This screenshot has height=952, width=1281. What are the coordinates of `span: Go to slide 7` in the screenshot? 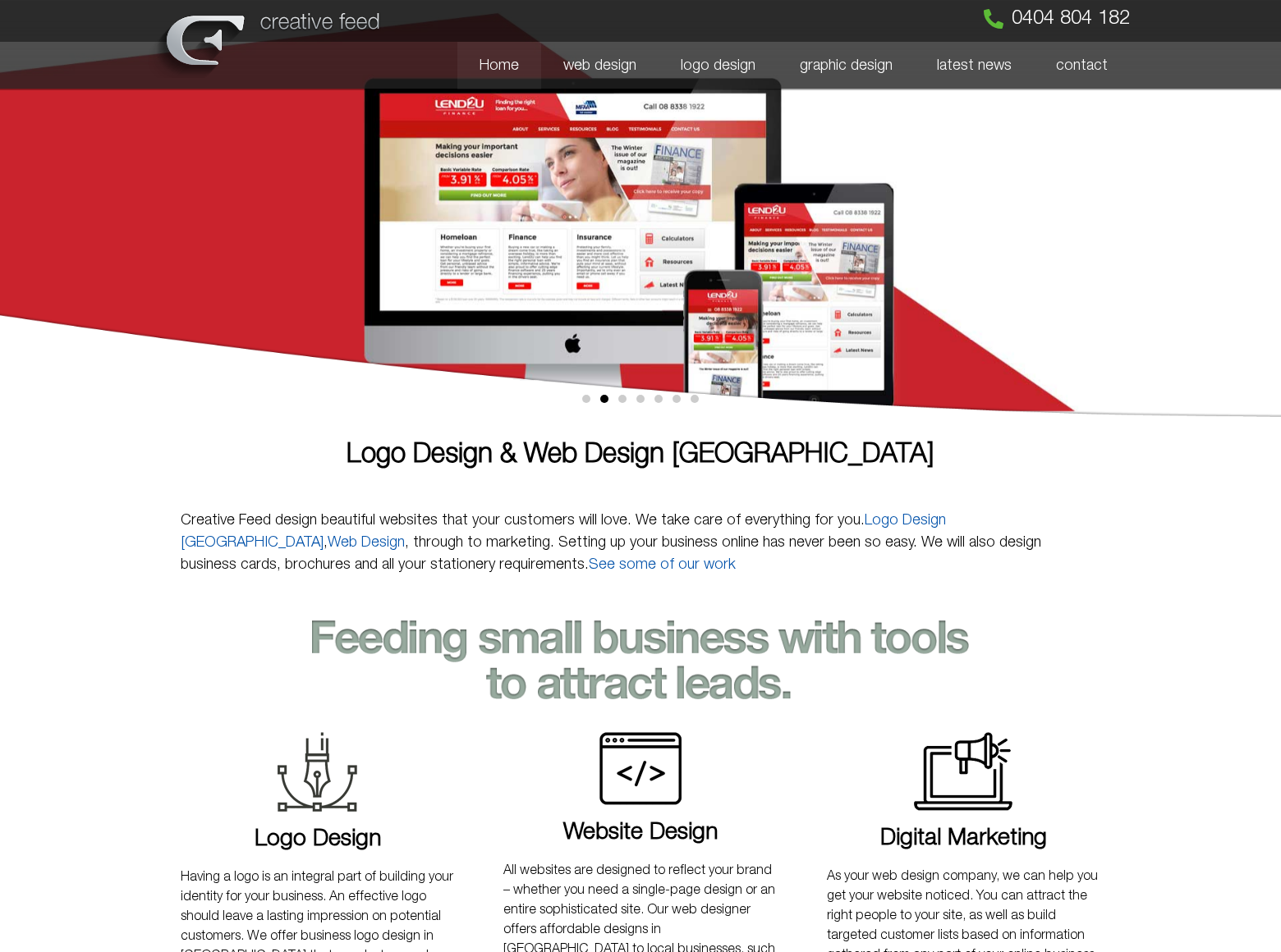 It's located at (695, 398).